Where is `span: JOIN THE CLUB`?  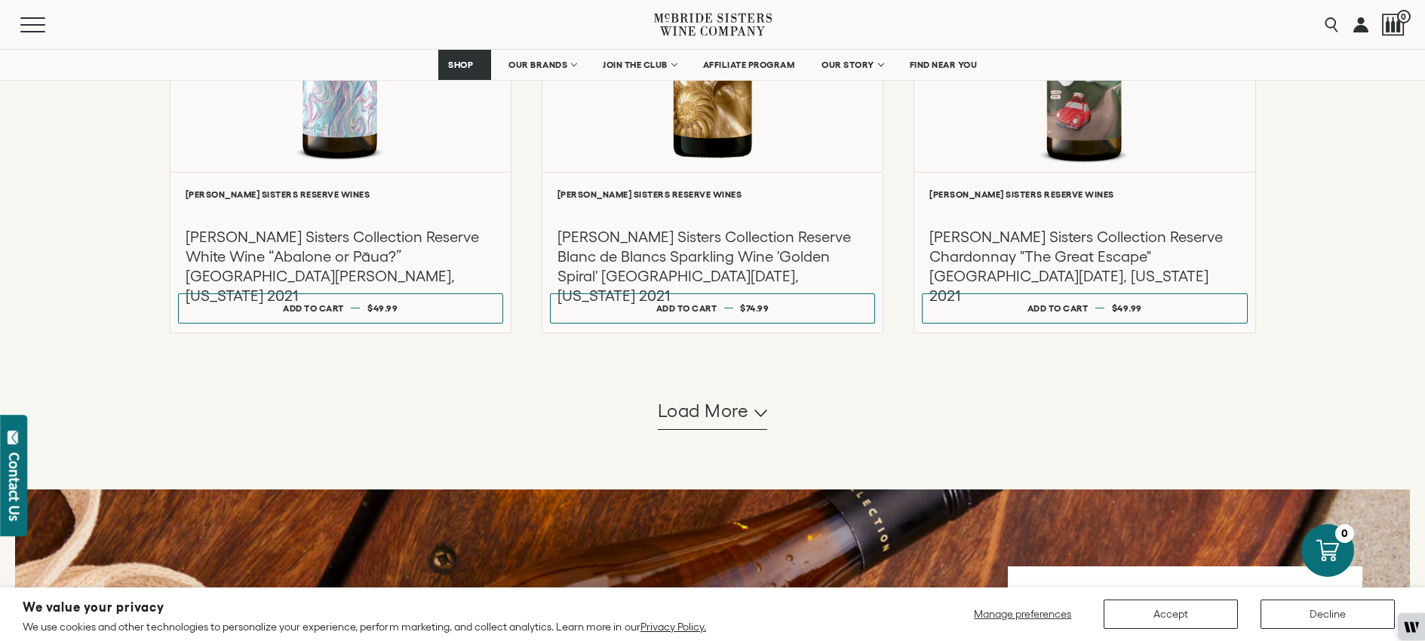 span: JOIN THE CLUB is located at coordinates (635, 65).